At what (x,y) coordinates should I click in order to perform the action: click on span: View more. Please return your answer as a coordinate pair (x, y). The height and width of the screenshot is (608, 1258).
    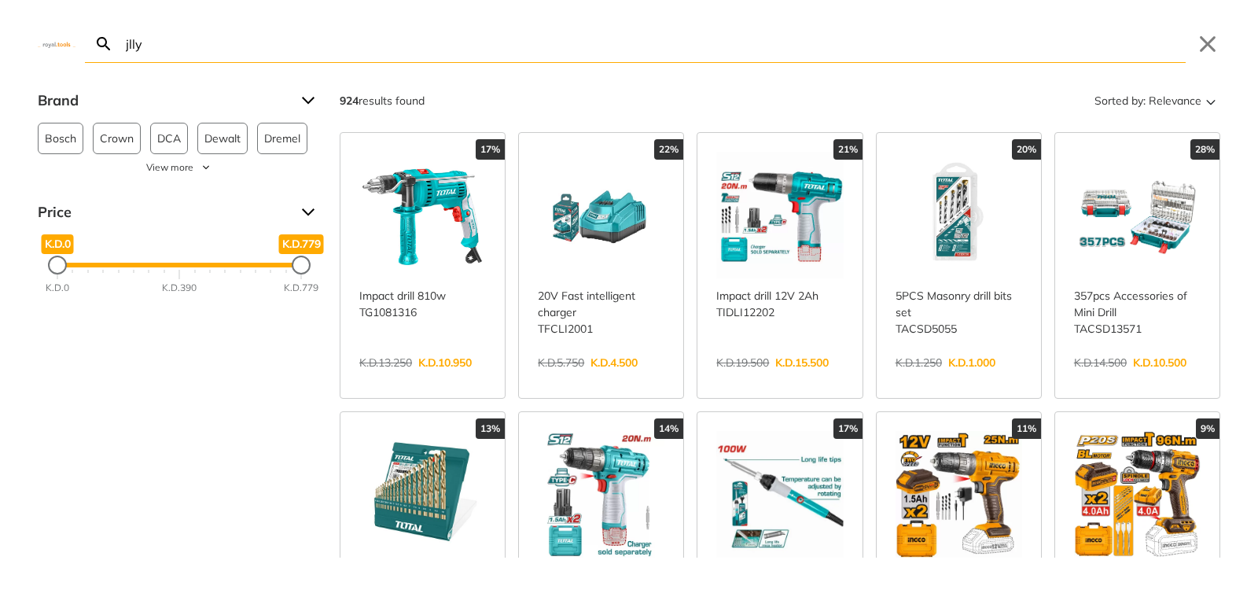
    Looking at the image, I should click on (170, 167).